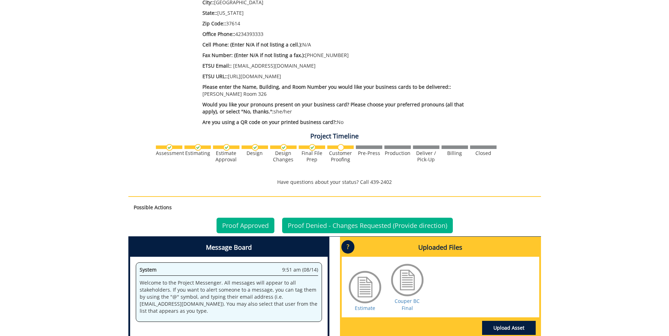 Image resolution: width=669 pixels, height=336 pixels. Describe the element at coordinates (440, 248) in the screenshot. I see `h4: Uploaded Files` at that location.